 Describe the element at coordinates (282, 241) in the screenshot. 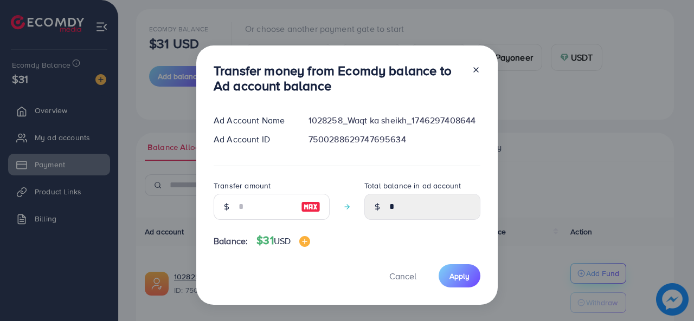

I see `span: USD` at that location.